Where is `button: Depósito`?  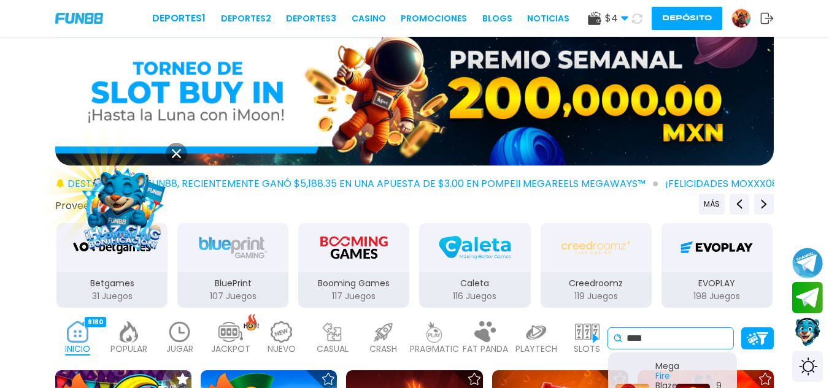 button: Depósito is located at coordinates (686, 18).